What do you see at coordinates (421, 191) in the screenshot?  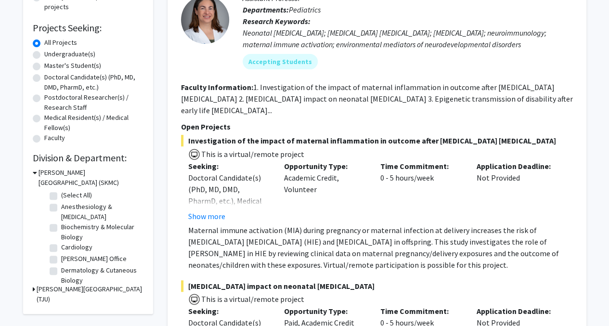 I see `div: 0 - 5 hours/week` at bounding box center [421, 191].